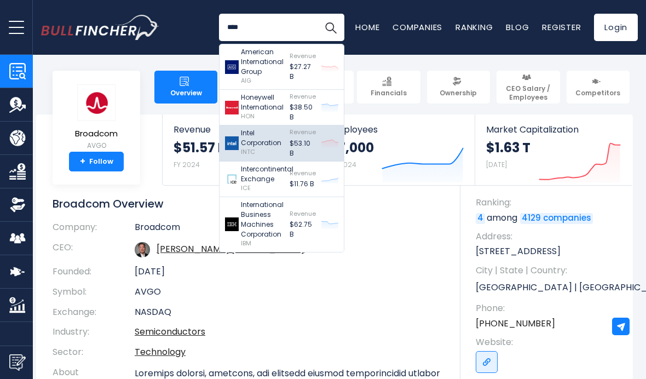  I want to click on th: Sector:, so click(94, 352).